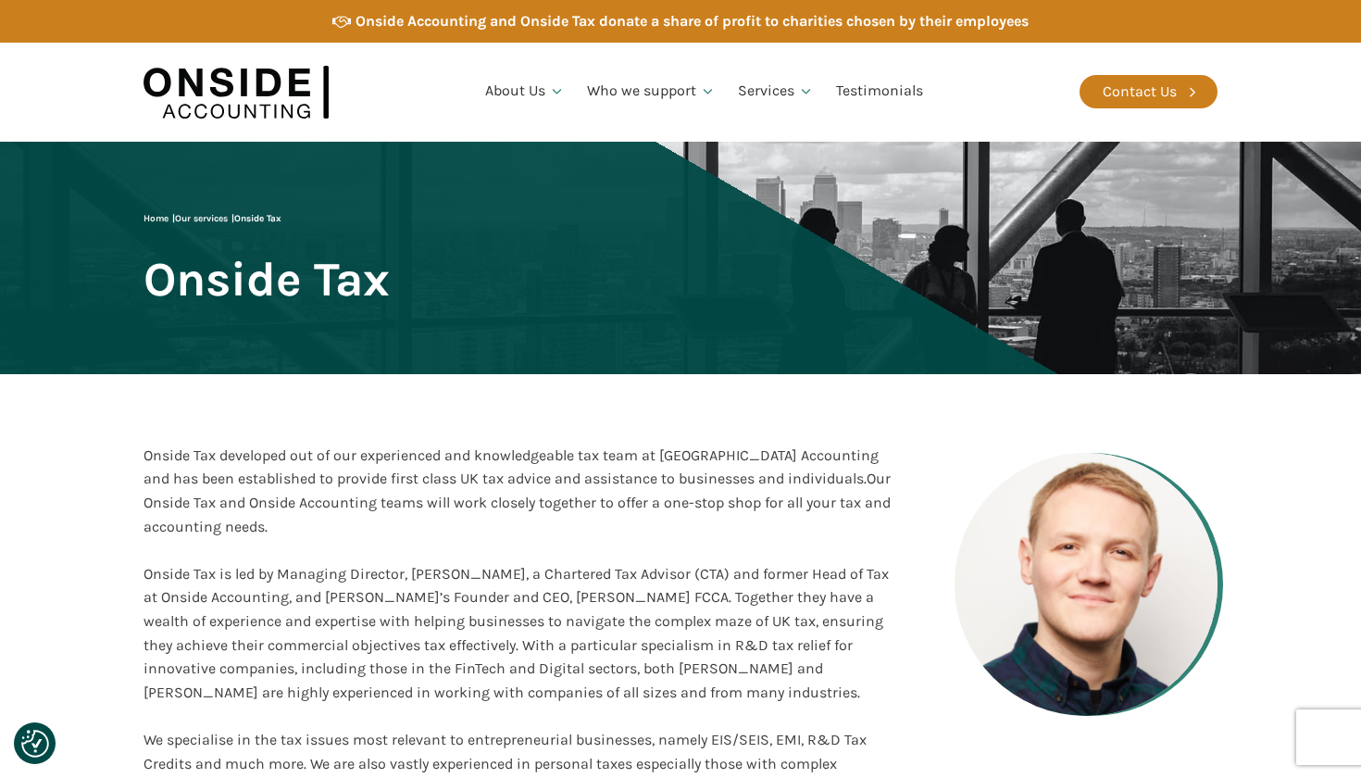 The height and width of the screenshot is (778, 1361). Describe the element at coordinates (691, 21) in the screenshot. I see `div: Onside Accounting and Onside Tax donate a share of profit to charities chosen by their employees` at that location.